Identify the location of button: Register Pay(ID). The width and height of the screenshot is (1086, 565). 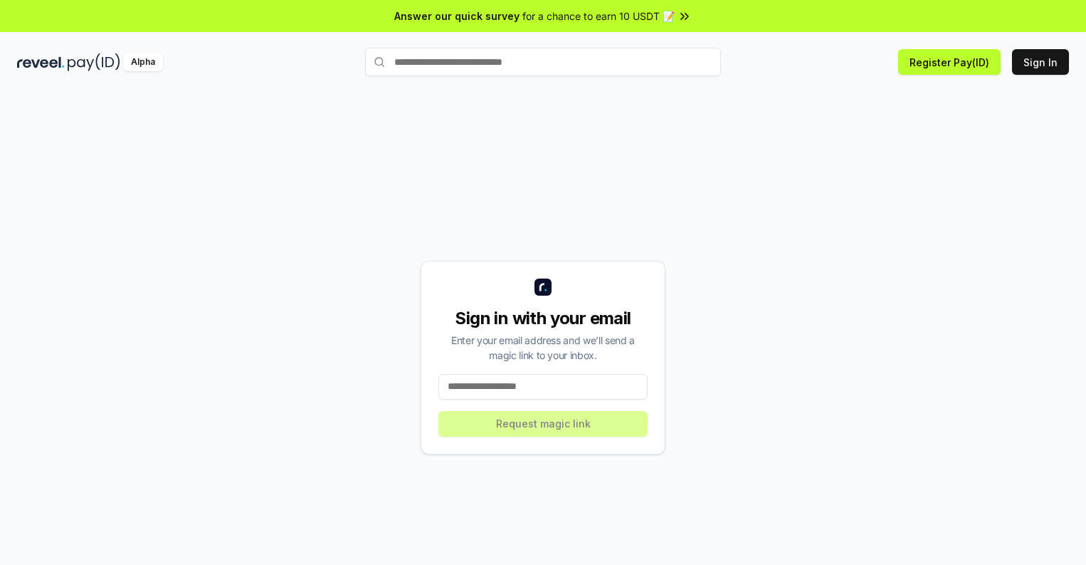
(950, 62).